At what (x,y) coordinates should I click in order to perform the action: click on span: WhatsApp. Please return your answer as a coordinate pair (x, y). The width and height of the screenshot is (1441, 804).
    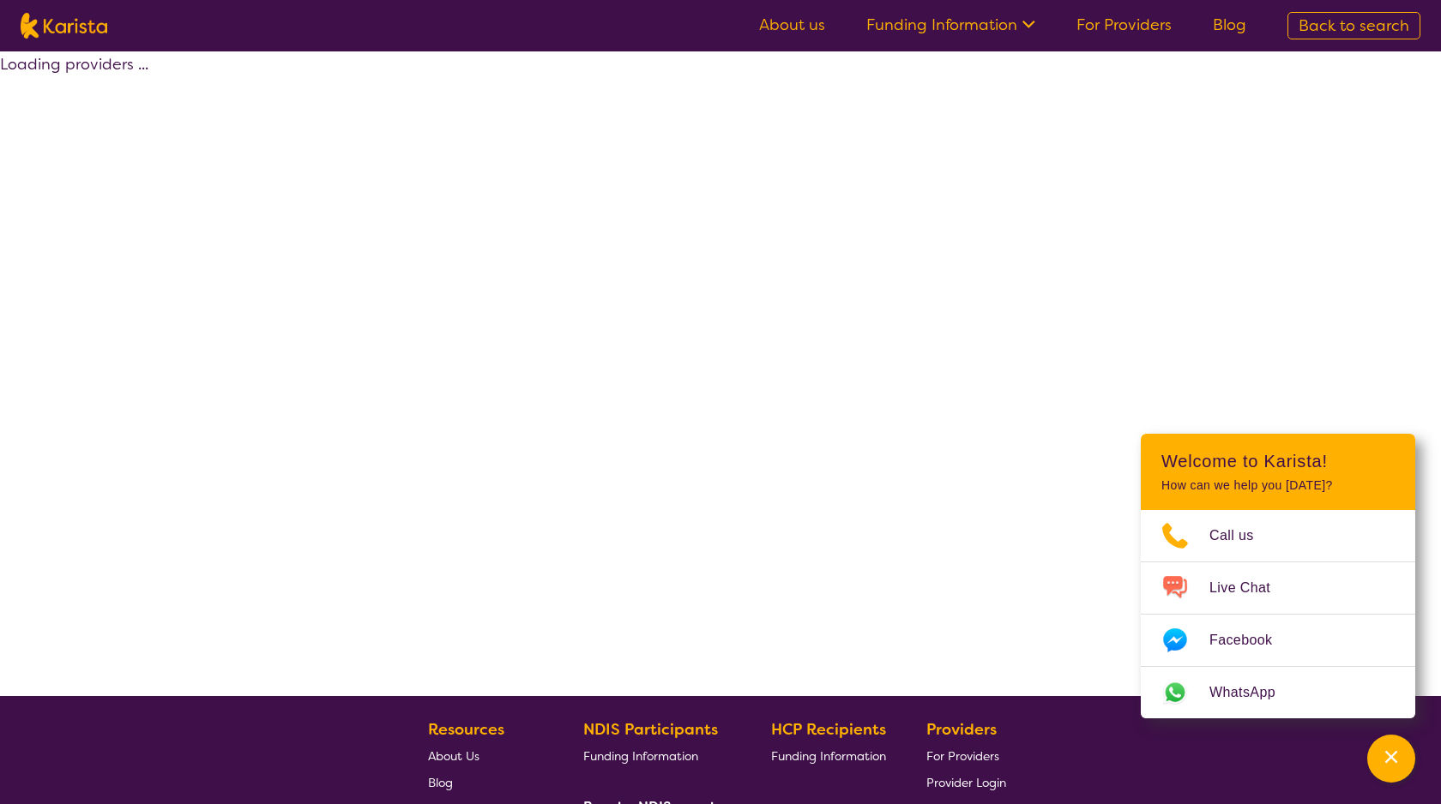
    Looking at the image, I should click on (1252, 693).